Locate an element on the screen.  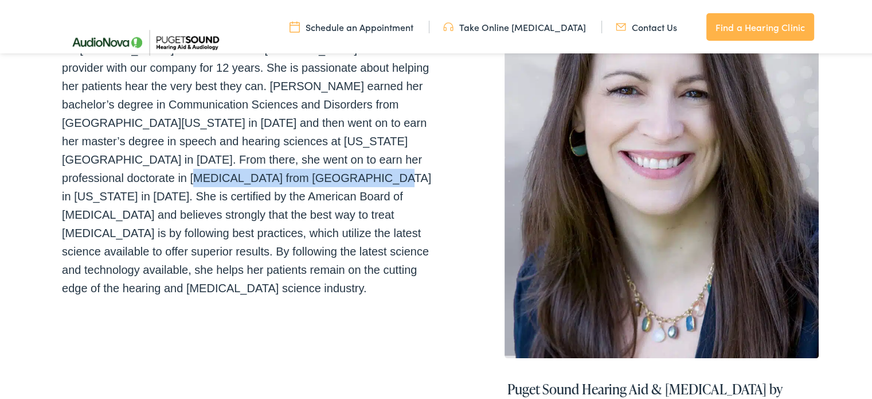
a: Schedule an Appointment is located at coordinates (352, 25).